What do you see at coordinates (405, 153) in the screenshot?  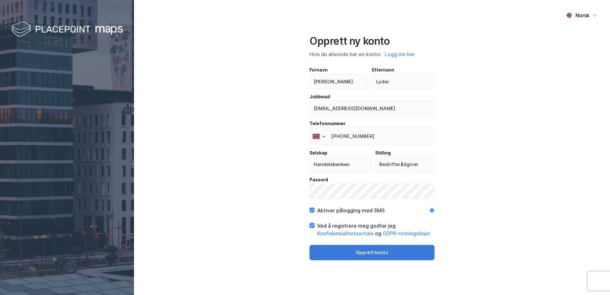 I see `div: Stilling` at bounding box center [405, 153].